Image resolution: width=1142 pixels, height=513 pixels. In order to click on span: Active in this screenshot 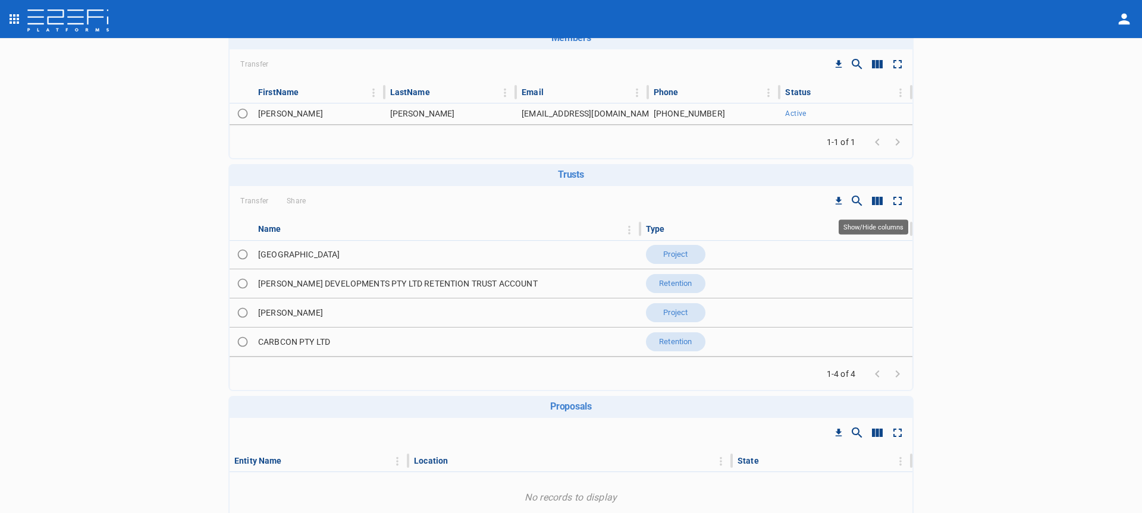, I will do `click(795, 114)`.